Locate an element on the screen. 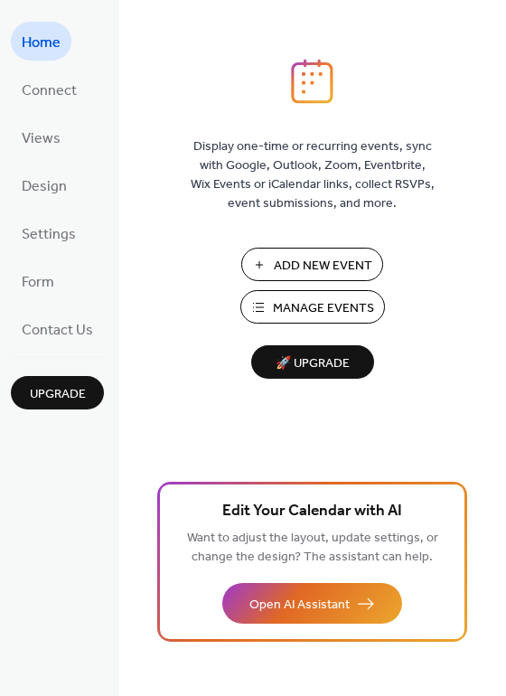 The height and width of the screenshot is (696, 506). button: Upgrade is located at coordinates (57, 392).